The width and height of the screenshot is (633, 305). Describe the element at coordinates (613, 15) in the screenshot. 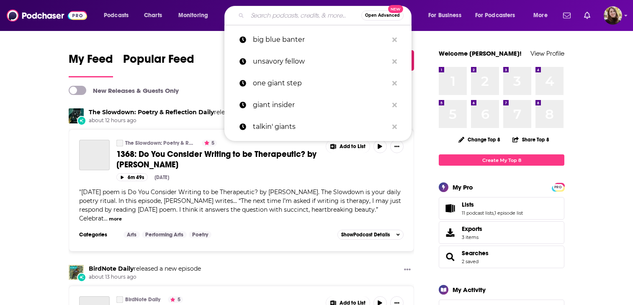

I see `img: User Profile` at that location.